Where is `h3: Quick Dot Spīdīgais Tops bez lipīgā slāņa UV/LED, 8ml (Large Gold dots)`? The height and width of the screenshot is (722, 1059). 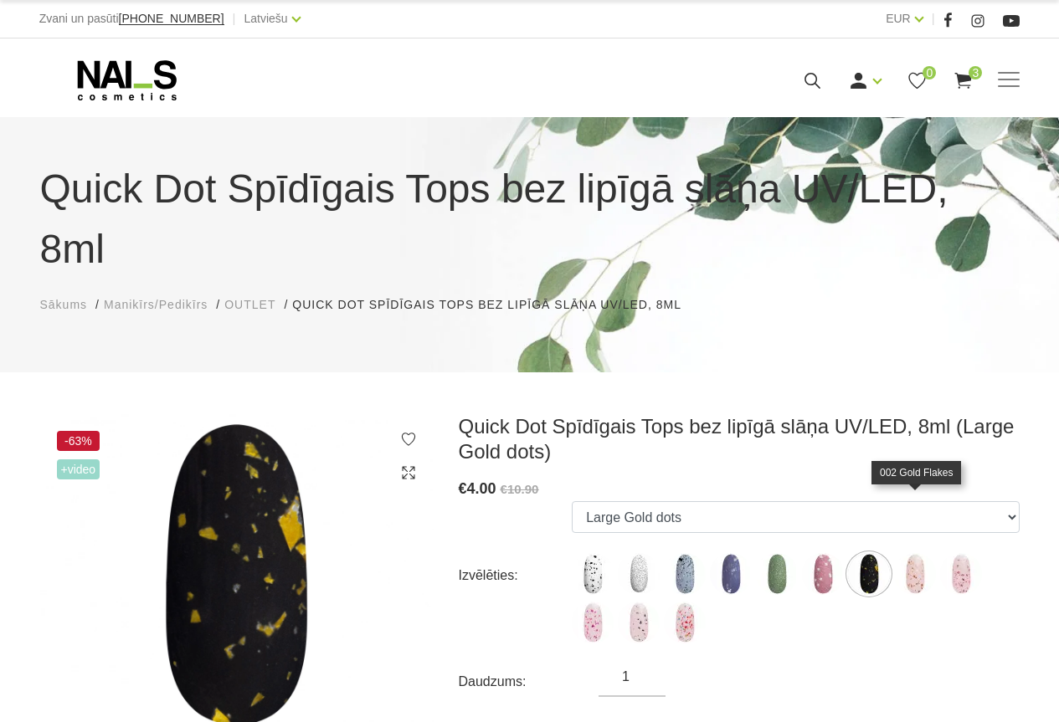
h3: Quick Dot Spīdīgais Tops bez lipīgā slāņa UV/LED, 8ml (Large Gold dots) is located at coordinates (739, 439).